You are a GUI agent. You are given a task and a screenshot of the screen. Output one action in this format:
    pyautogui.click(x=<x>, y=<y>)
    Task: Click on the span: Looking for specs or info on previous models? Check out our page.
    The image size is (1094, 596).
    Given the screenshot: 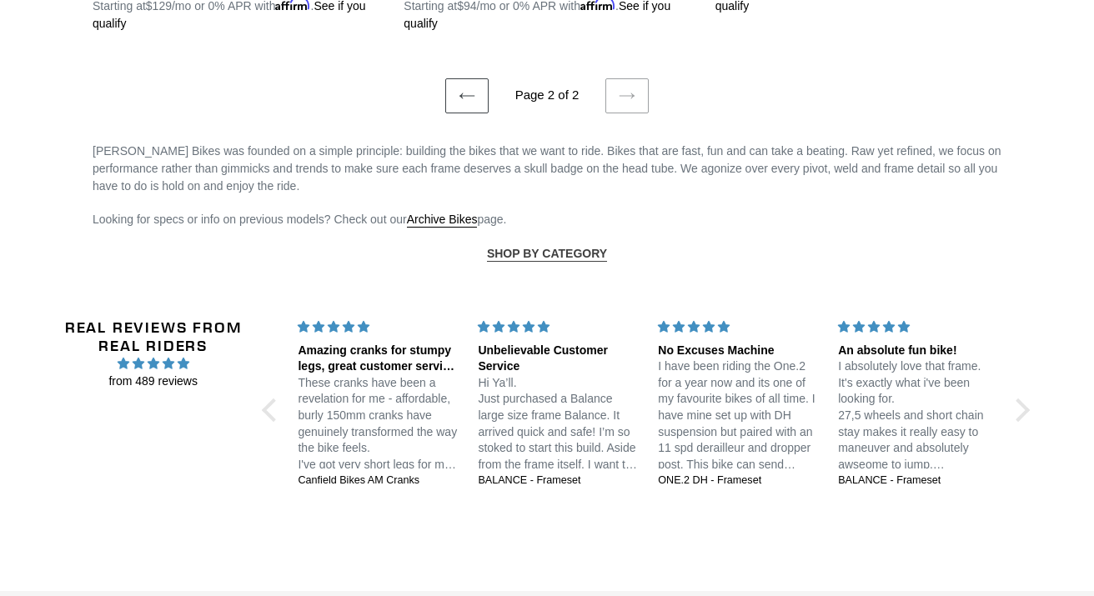 What is the action you would take?
    pyautogui.click(x=299, y=220)
    